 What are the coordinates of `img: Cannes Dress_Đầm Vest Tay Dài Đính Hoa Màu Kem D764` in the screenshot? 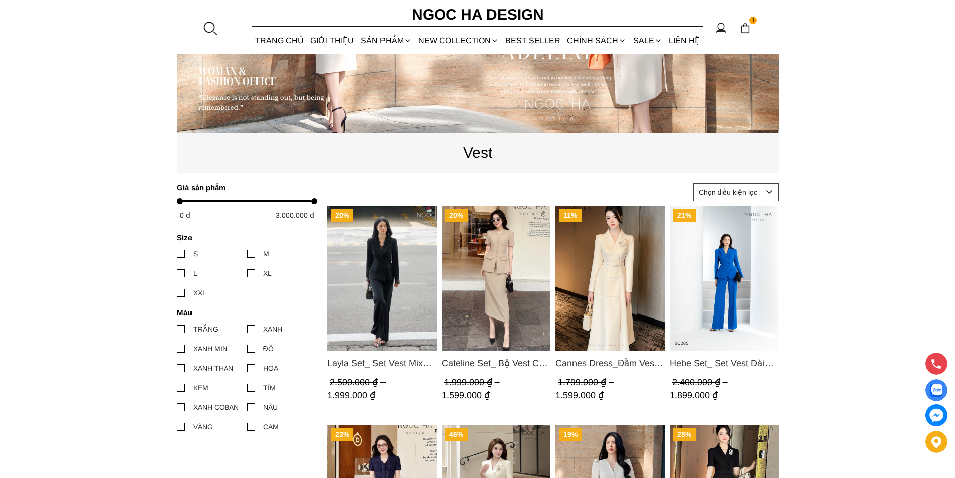 It's located at (610, 278).